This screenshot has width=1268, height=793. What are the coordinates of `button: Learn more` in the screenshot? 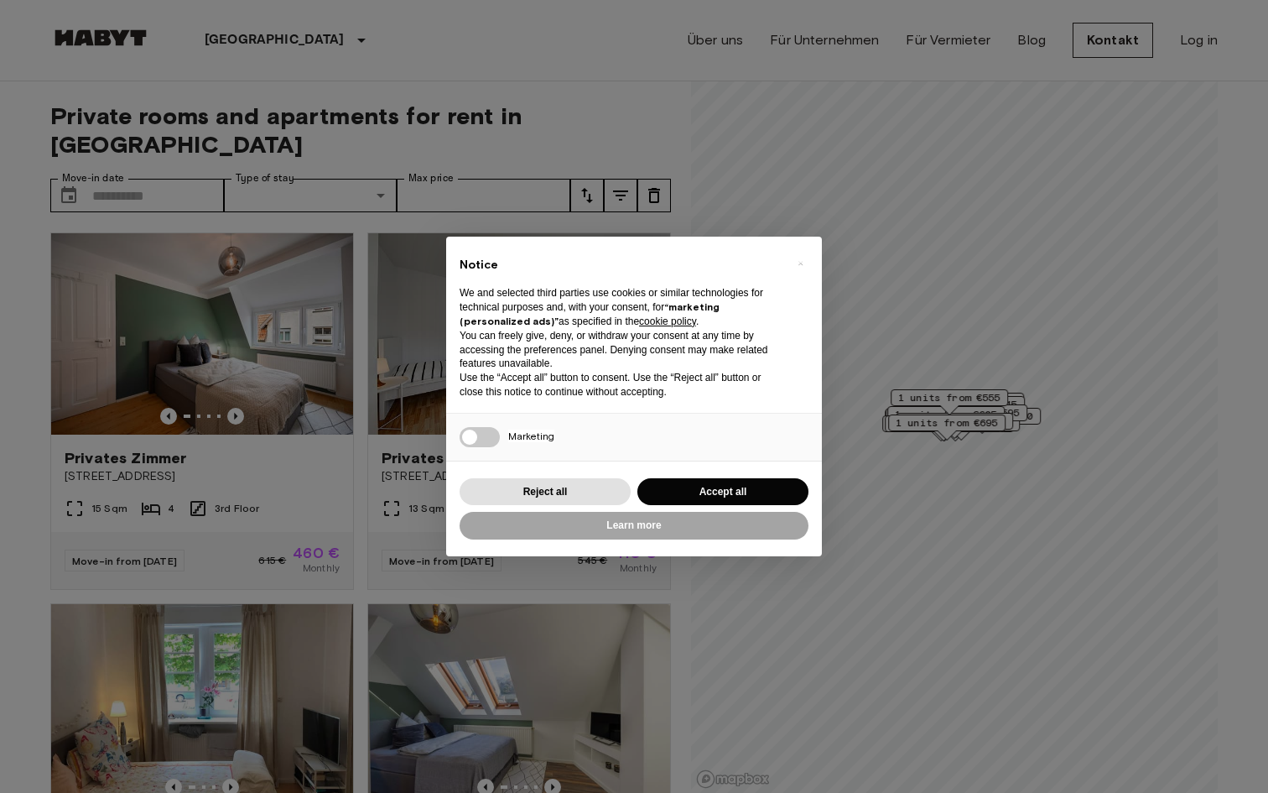 It's located at (634, 525).